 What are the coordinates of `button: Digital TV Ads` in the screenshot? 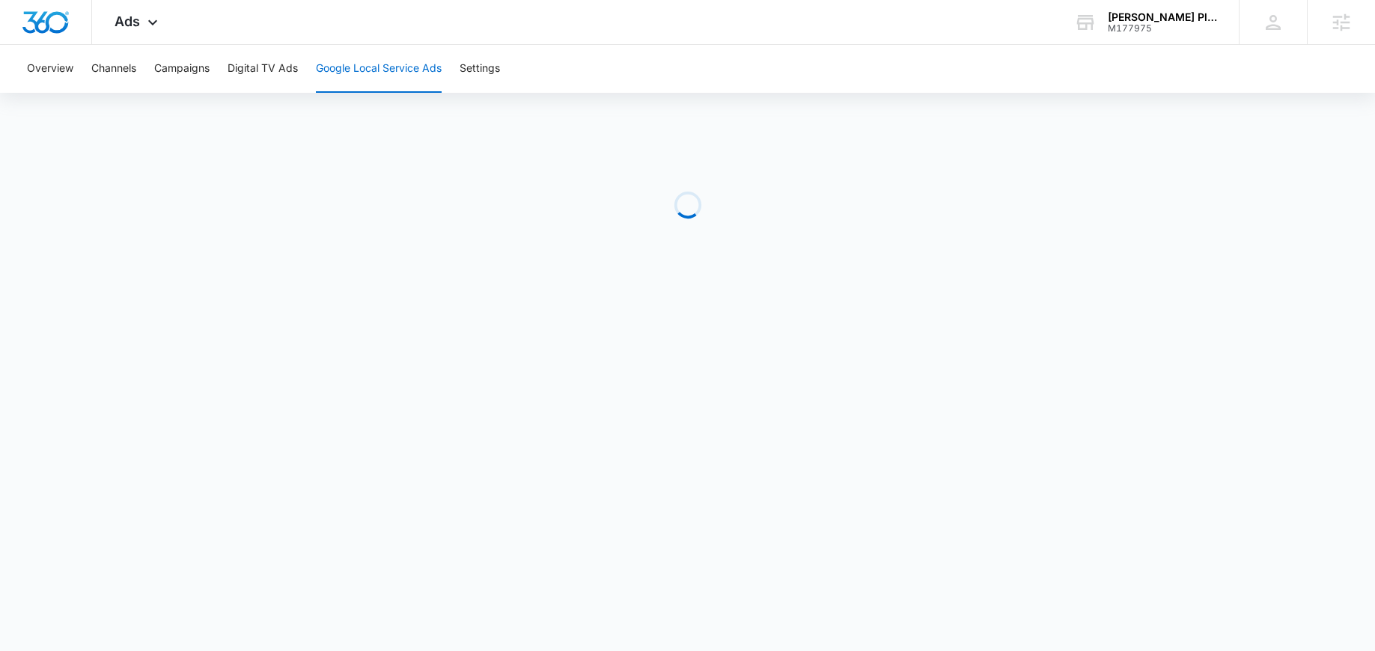 It's located at (263, 69).